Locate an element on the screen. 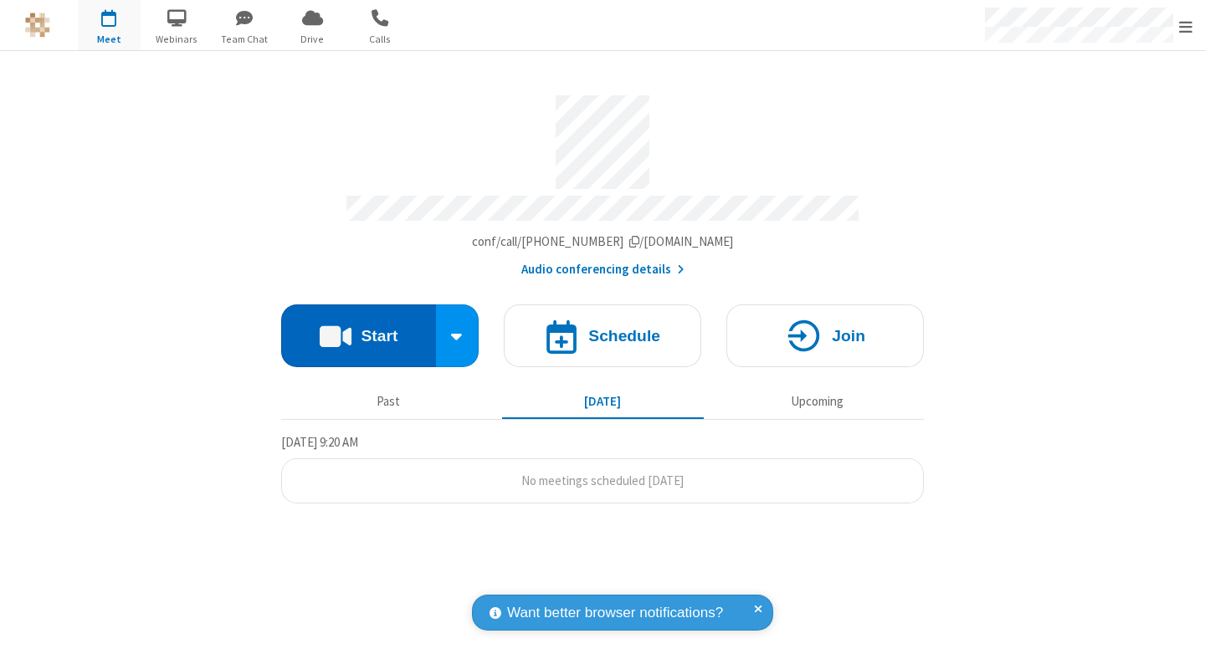  section: Today's Meetings is located at coordinates (603, 469).